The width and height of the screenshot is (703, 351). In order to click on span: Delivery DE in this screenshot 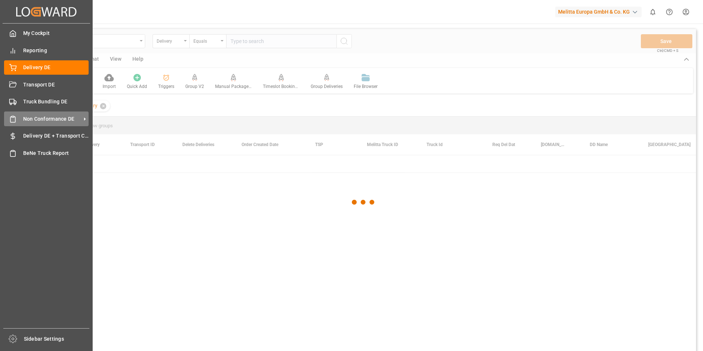, I will do `click(56, 67)`.